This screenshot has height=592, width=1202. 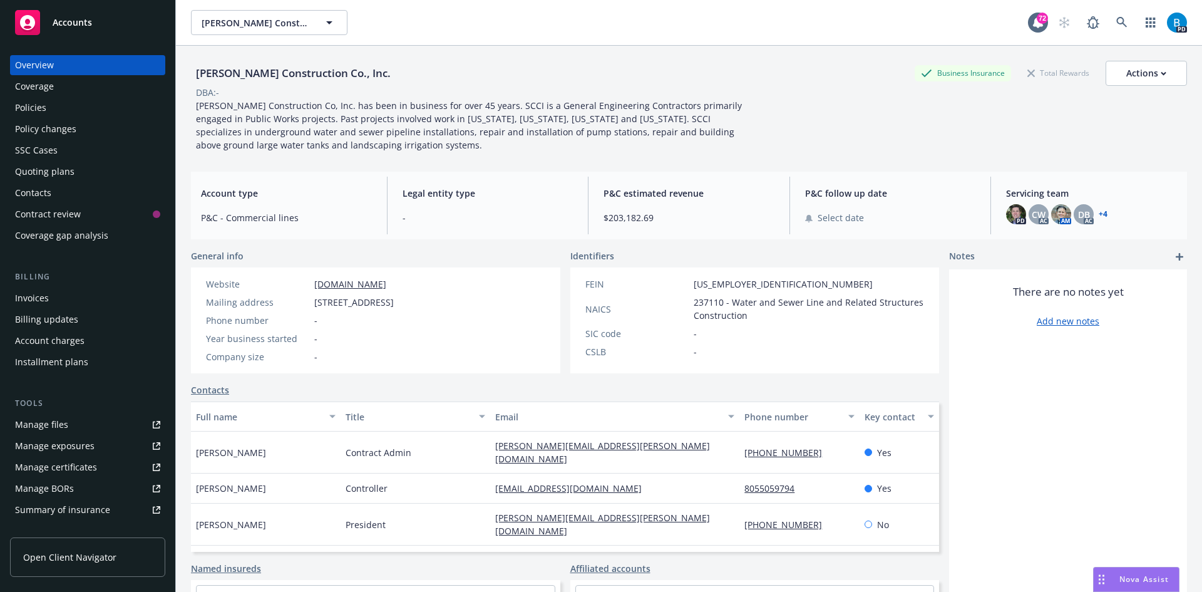 I want to click on div: Account charges, so click(x=49, y=341).